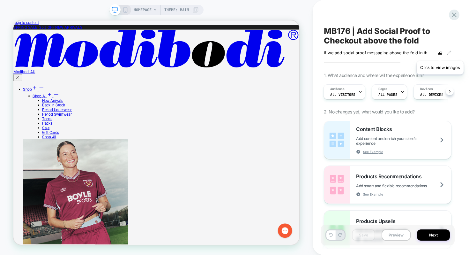 The image size is (469, 255). Describe the element at coordinates (177, 10) in the screenshot. I see `span: Theme: MAIN` at that location.